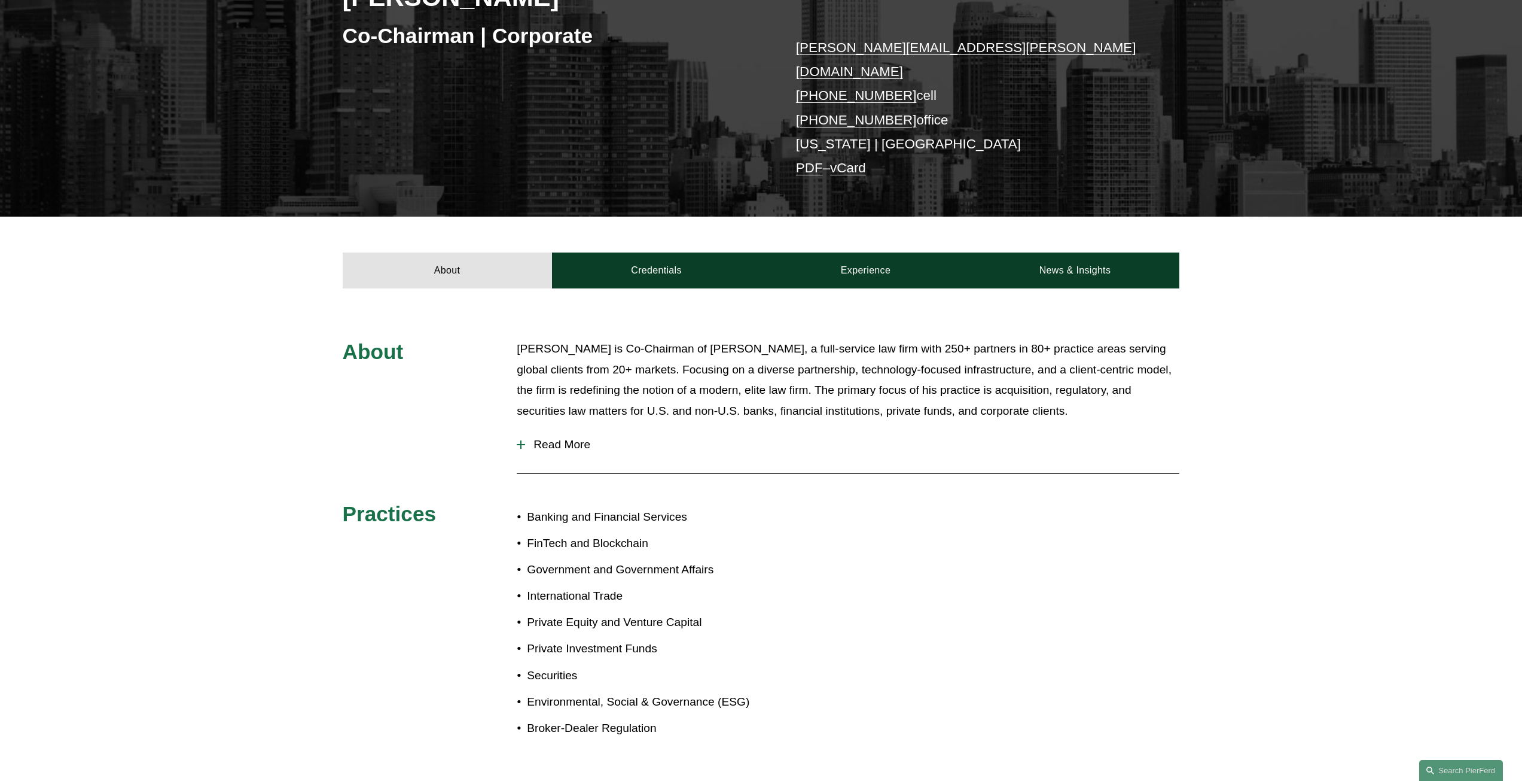 The height and width of the screenshot is (781, 1522). I want to click on p: Banking and Financial Services, so click(644, 517).